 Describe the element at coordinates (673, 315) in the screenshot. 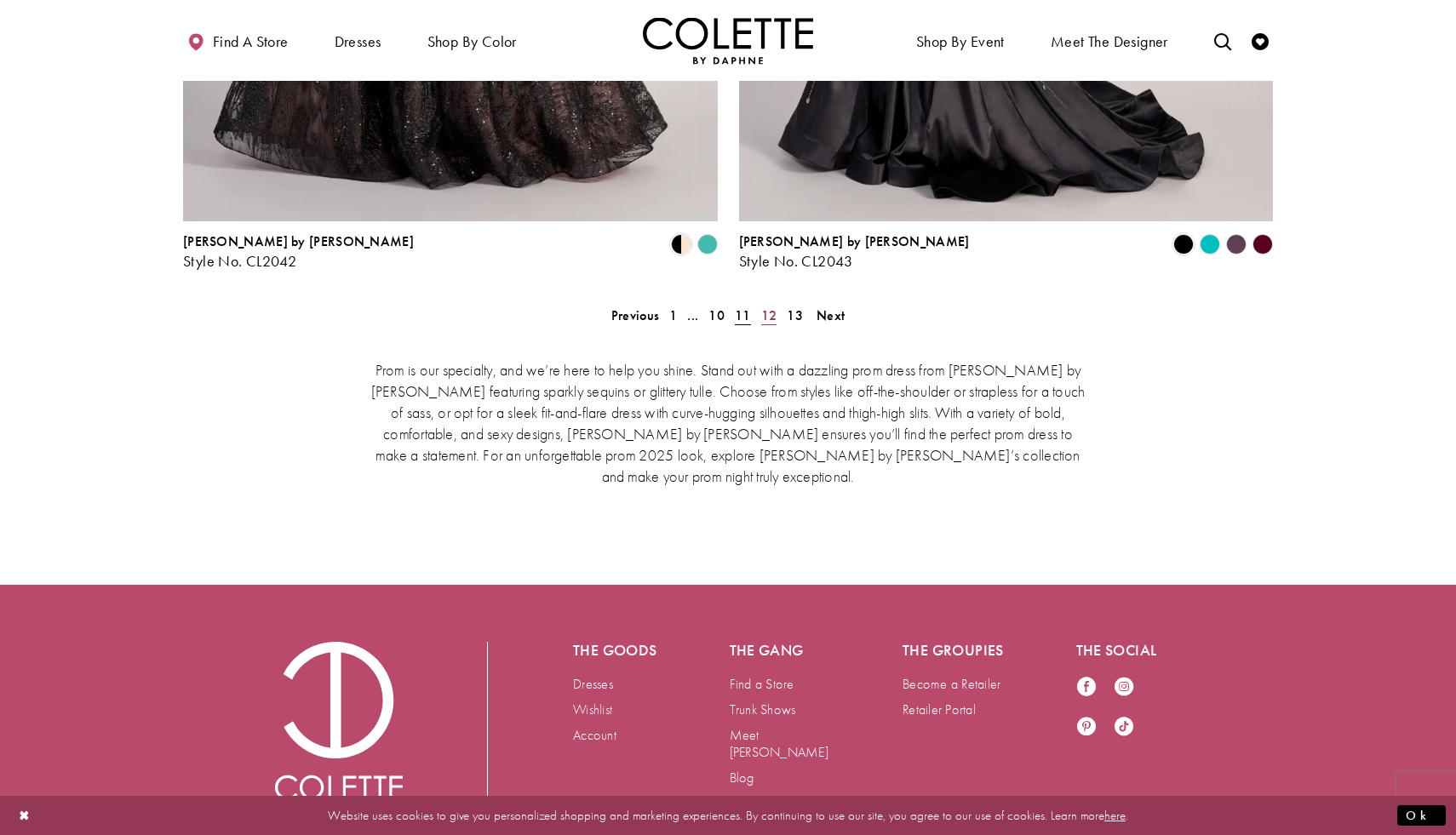

I see `a: 1` at that location.